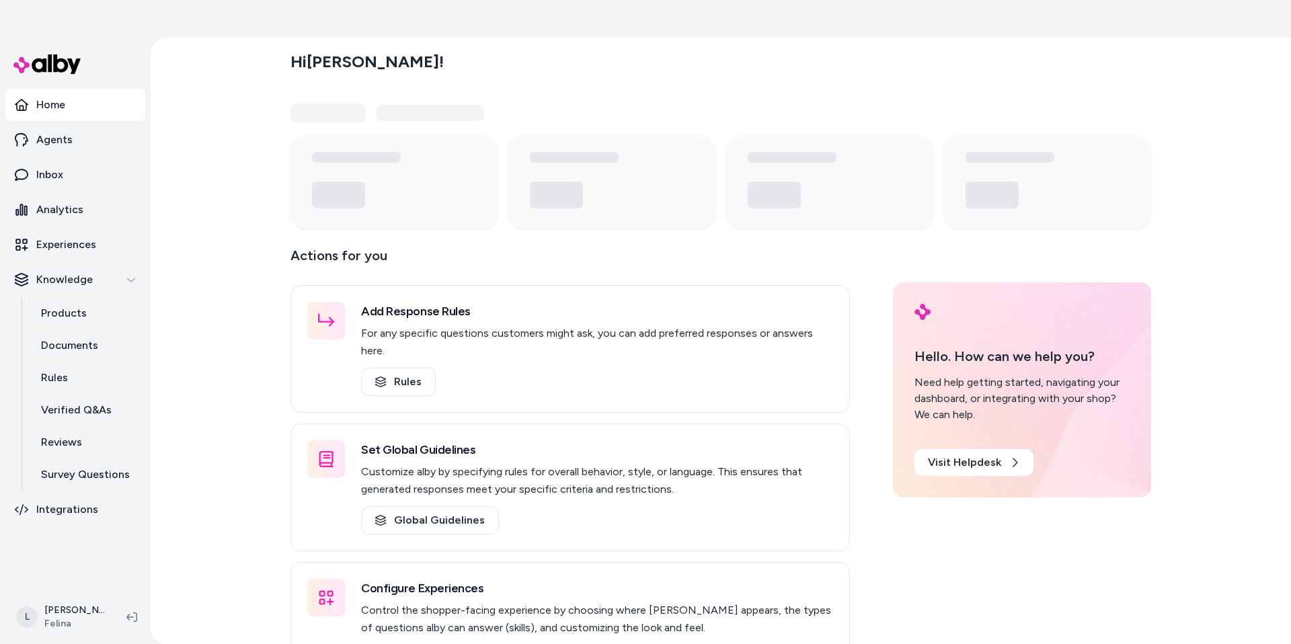 The image size is (1291, 644). What do you see at coordinates (86, 346) in the screenshot?
I see `a: Documents` at bounding box center [86, 346].